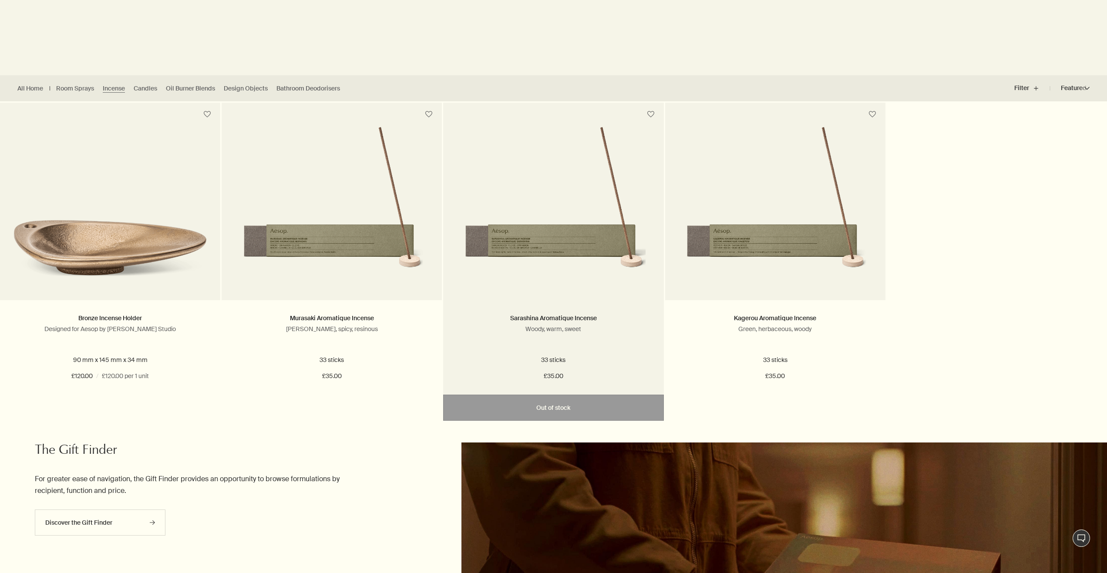 This screenshot has width=1107, height=573. I want to click on a: Candles, so click(145, 88).